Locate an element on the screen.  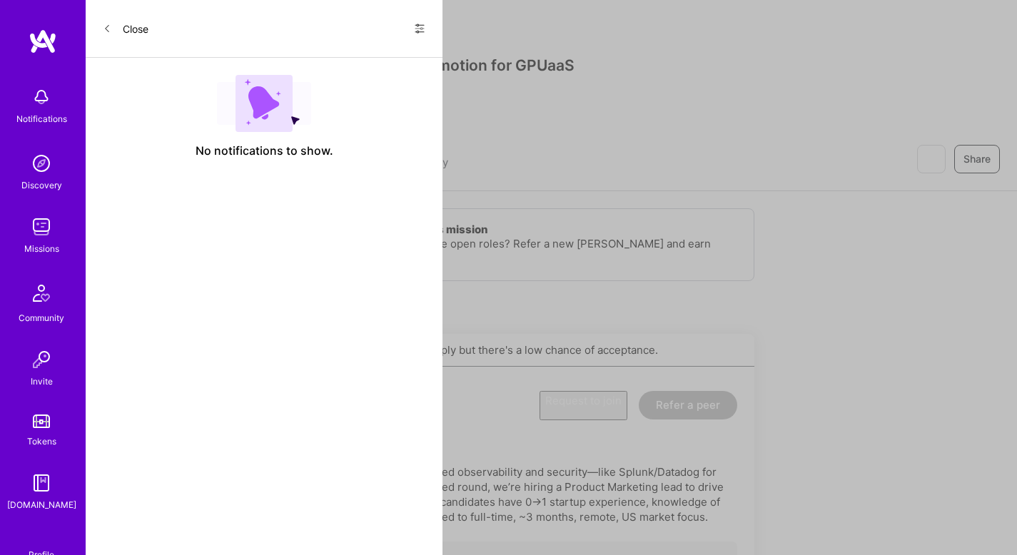
img: empty is located at coordinates (264, 103).